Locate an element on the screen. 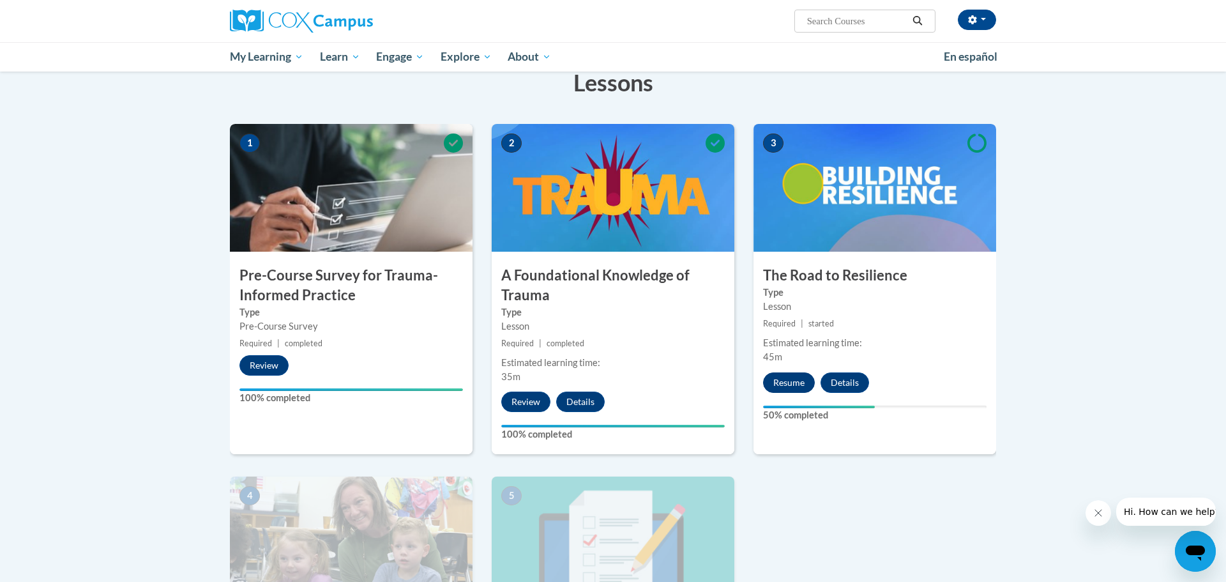  a: Engage is located at coordinates (400, 57).